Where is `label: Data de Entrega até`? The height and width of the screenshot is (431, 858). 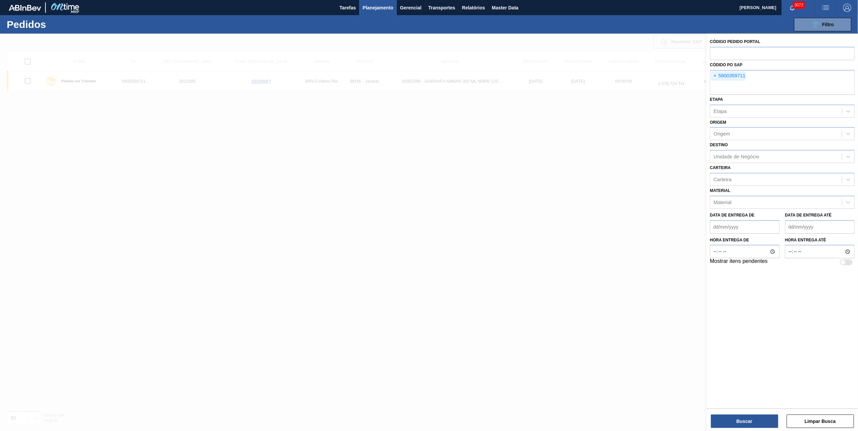 label: Data de Entrega até is located at coordinates (808, 215).